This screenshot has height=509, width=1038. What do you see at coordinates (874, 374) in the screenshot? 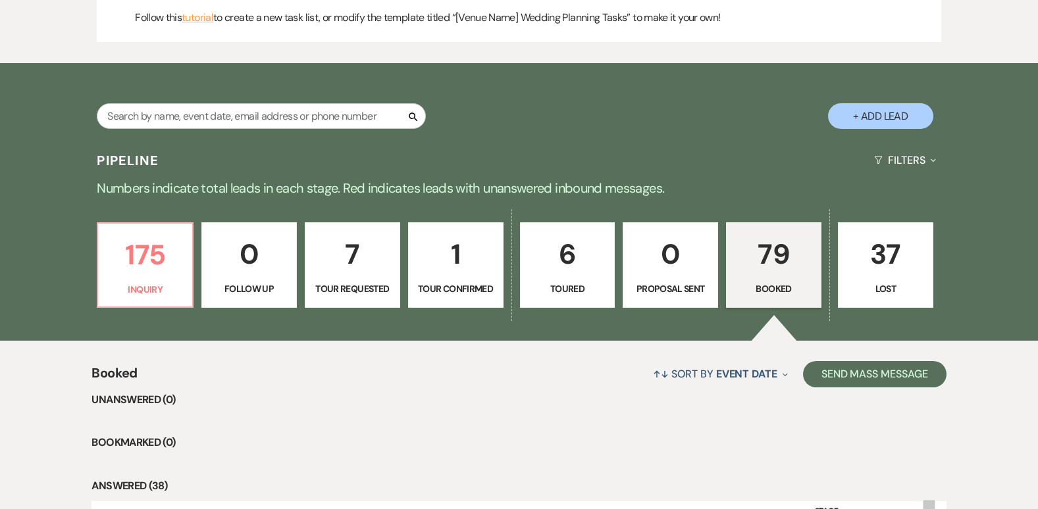
I see `button: Send Mass Message` at bounding box center [874, 374].